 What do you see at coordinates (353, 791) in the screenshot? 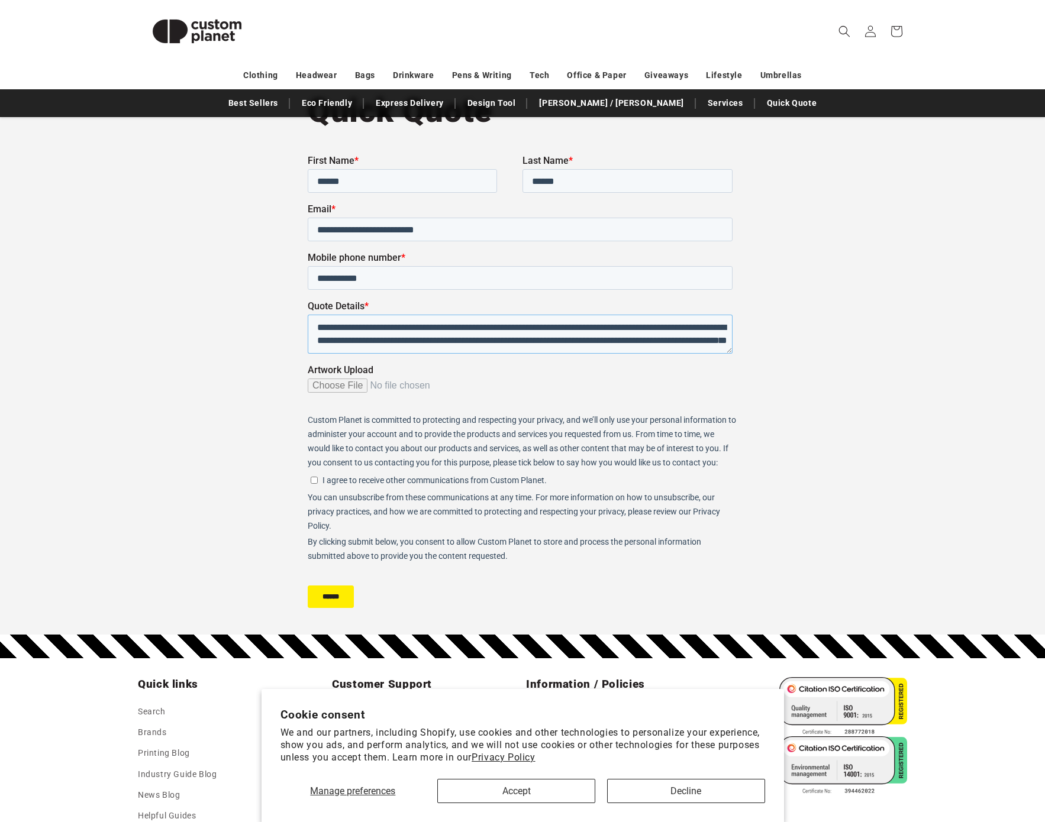
I see `span: Manage preferences` at bounding box center [353, 791].